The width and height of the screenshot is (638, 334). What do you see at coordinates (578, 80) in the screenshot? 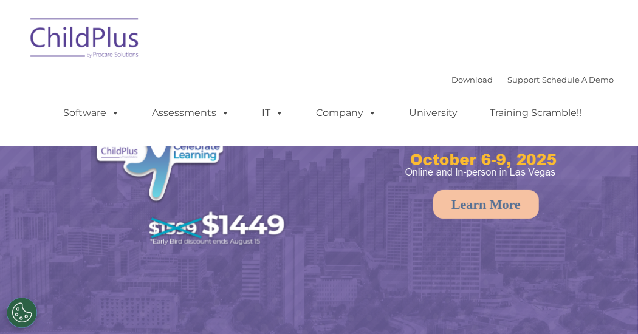
I see `a: Schedule A Demo` at bounding box center [578, 80].